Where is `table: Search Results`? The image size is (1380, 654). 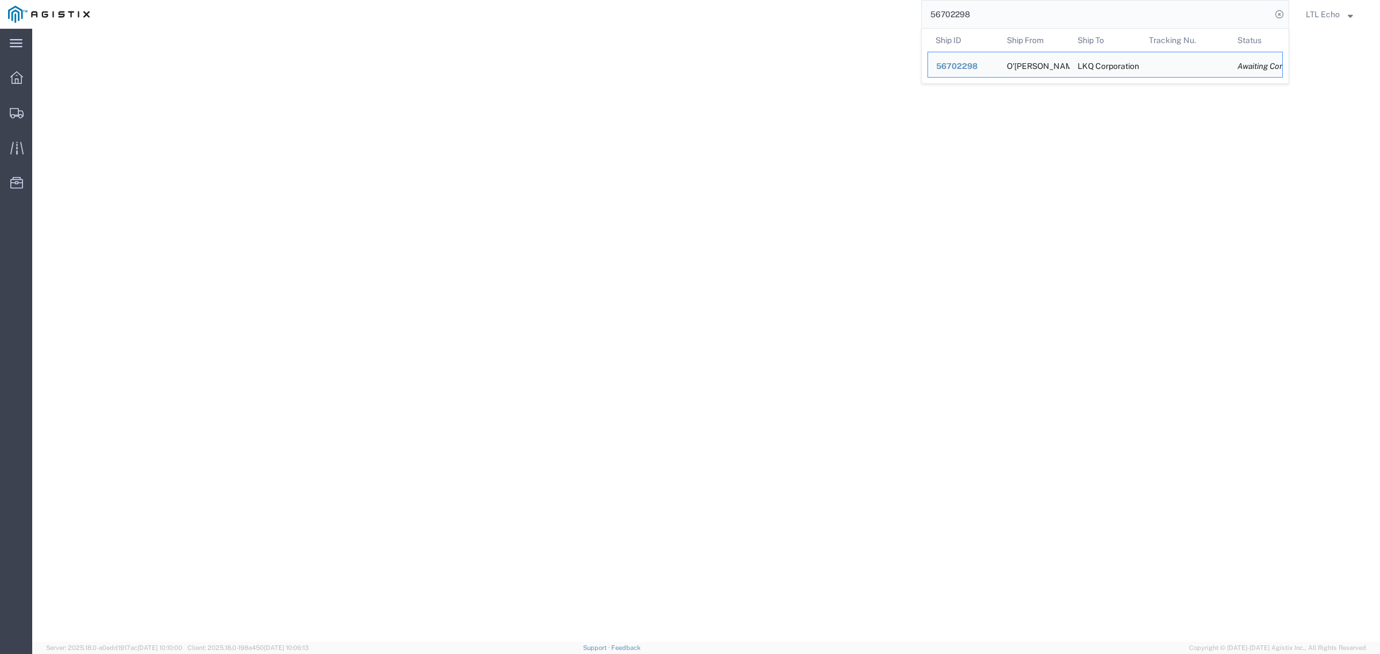 table: Search Results is located at coordinates (1108, 56).